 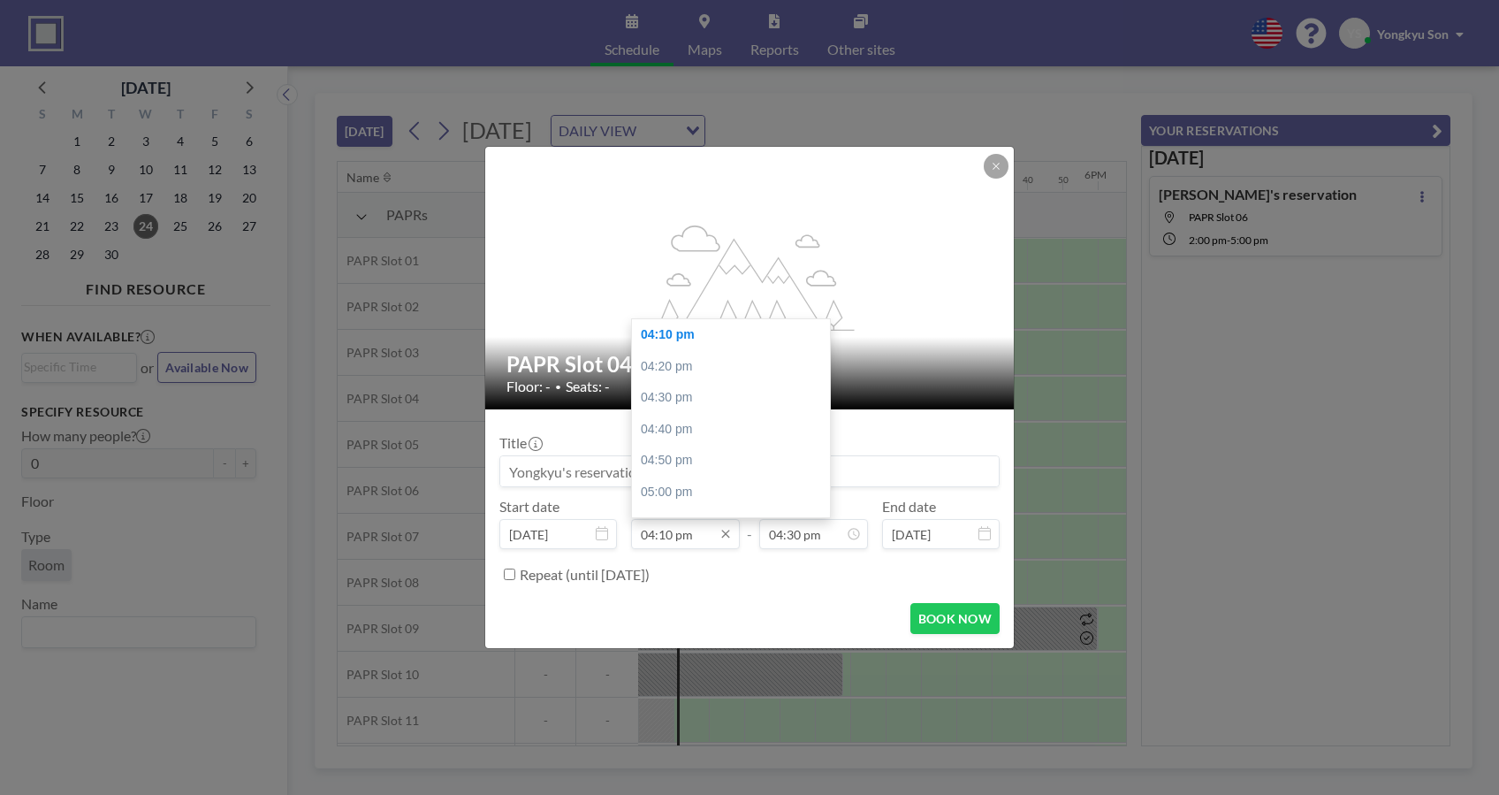 I want to click on div: 05:00 pm, so click(x=736, y=492).